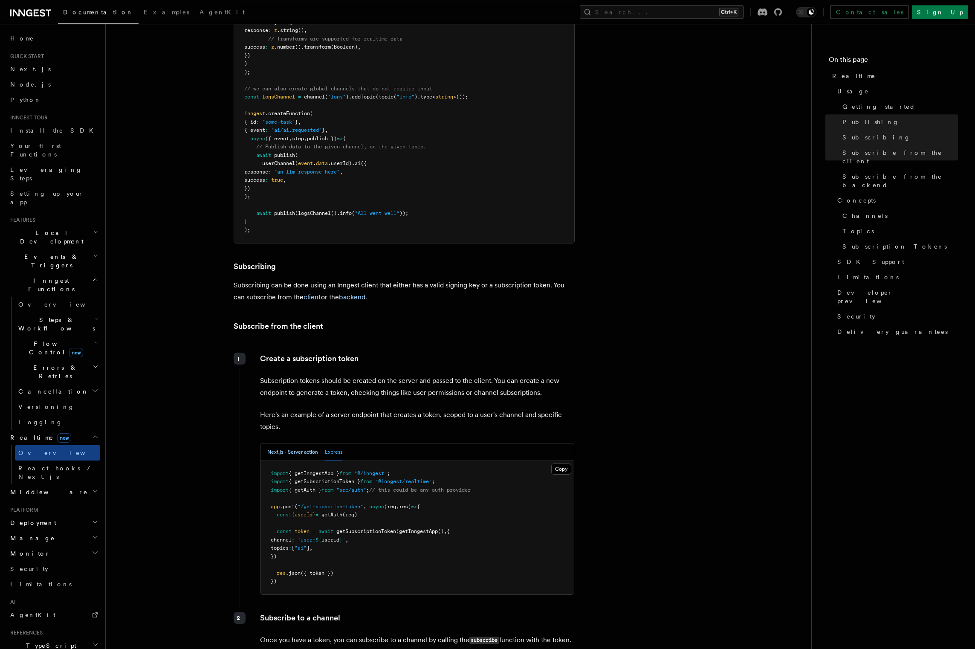  Describe the element at coordinates (250, 122) in the screenshot. I see `span: { id` at that location.